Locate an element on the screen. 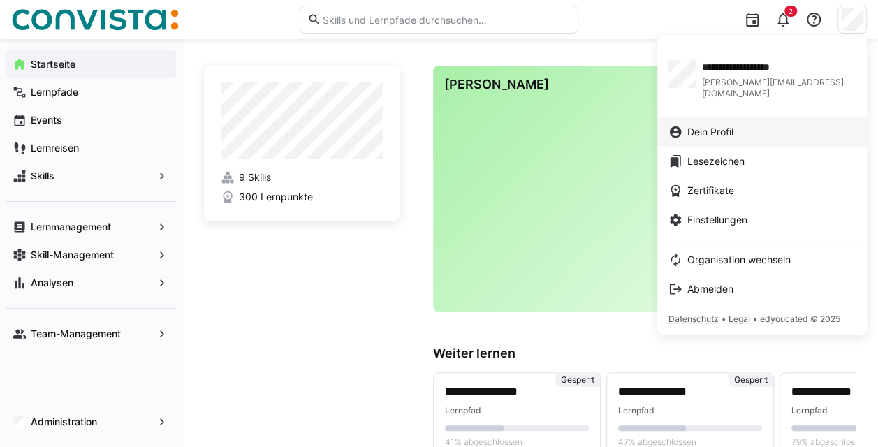 The image size is (878, 447). span: Datenschutz is located at coordinates (694, 319).